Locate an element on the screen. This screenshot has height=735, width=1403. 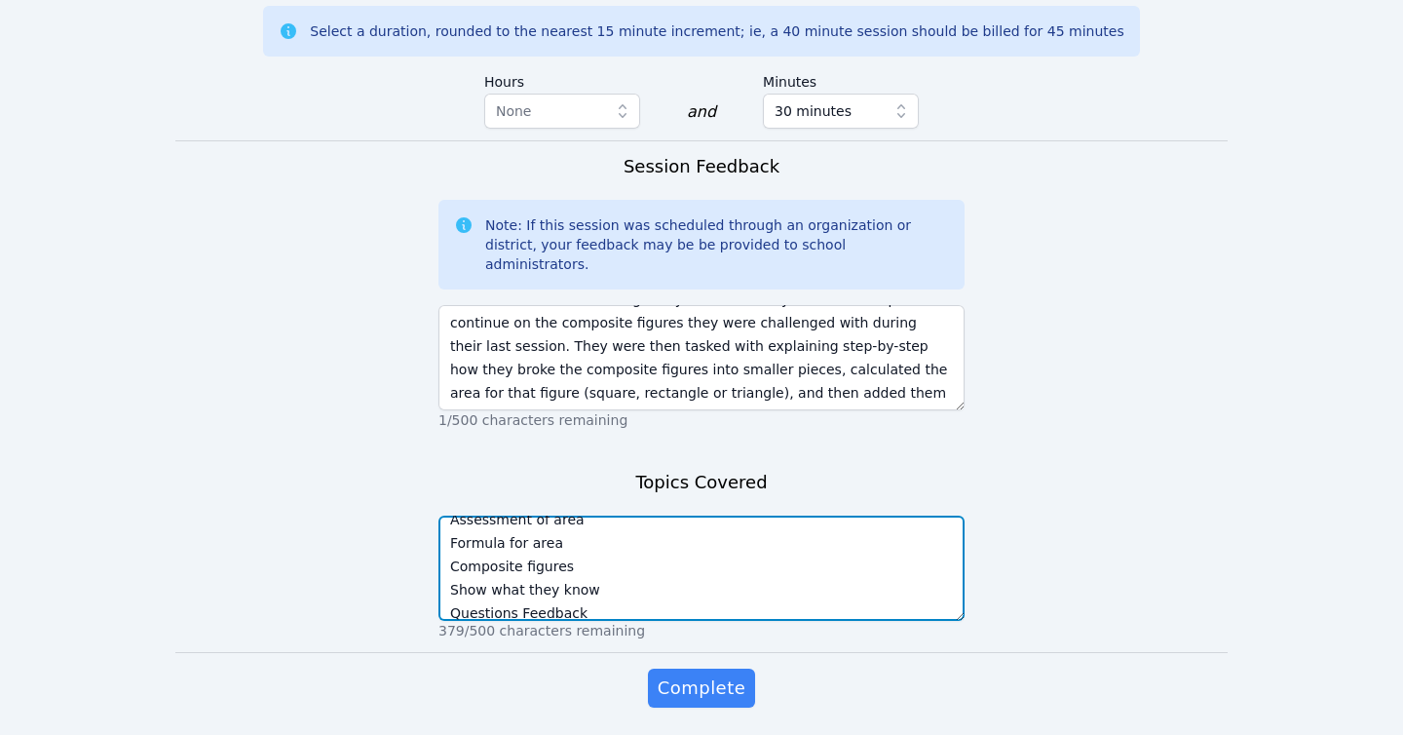
textarea: Introductions Check-in Assessment of area Formula for area Composite figures Show what they know ... is located at coordinates (701, 568).